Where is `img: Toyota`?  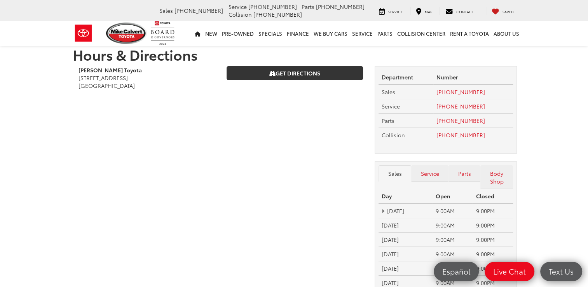 img: Toyota is located at coordinates (83, 33).